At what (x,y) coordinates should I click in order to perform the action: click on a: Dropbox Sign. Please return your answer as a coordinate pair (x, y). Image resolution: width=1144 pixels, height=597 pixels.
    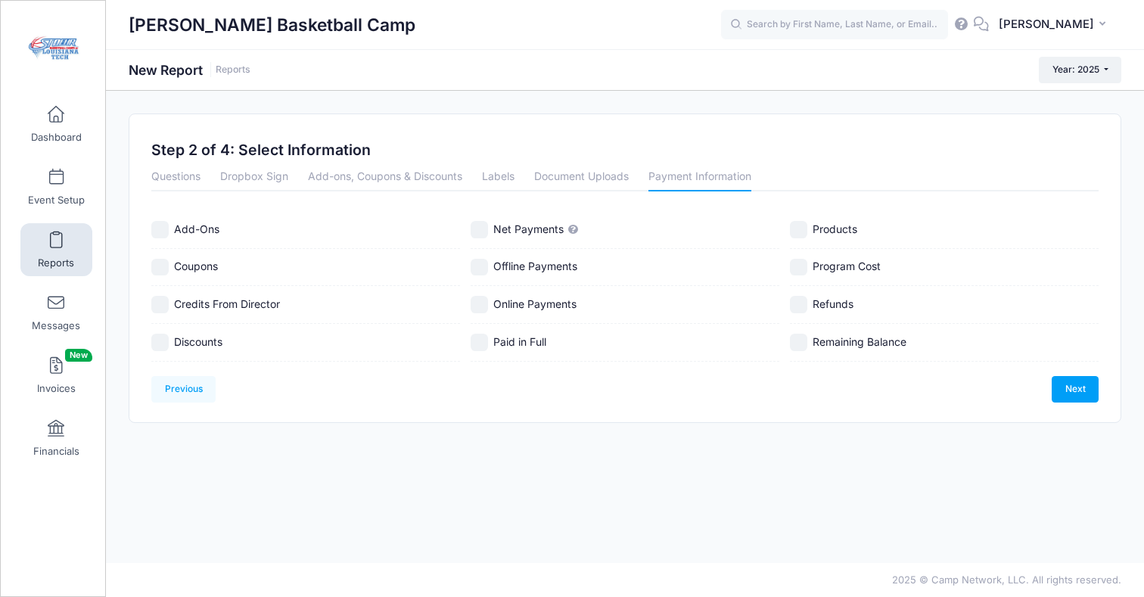
    Looking at the image, I should click on (254, 178).